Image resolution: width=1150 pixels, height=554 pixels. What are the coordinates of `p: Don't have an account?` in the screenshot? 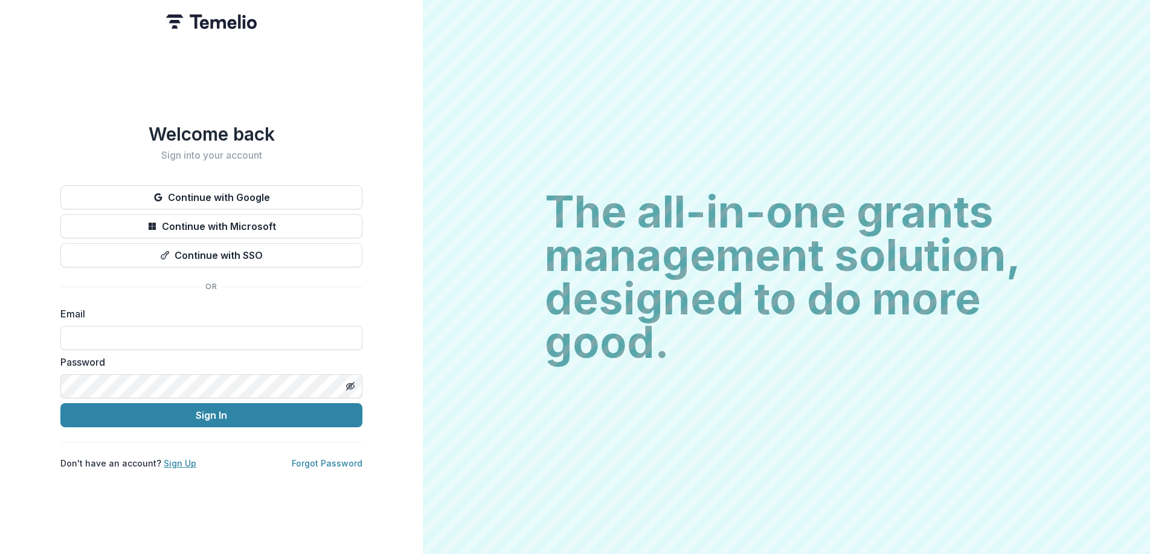 It's located at (128, 463).